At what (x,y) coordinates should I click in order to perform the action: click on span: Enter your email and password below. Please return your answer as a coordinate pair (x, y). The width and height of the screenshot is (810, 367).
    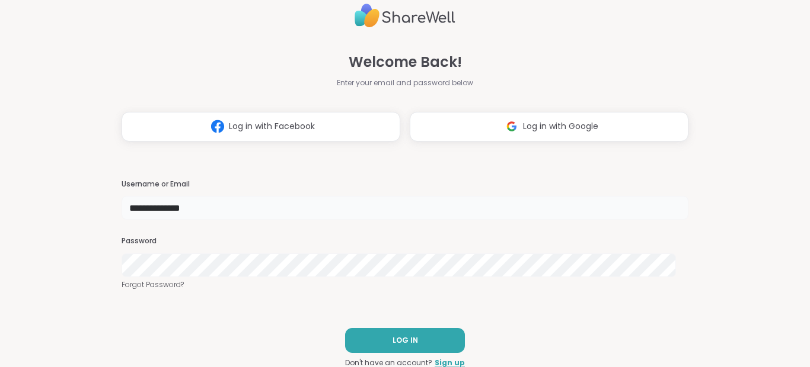
    Looking at the image, I should click on (405, 83).